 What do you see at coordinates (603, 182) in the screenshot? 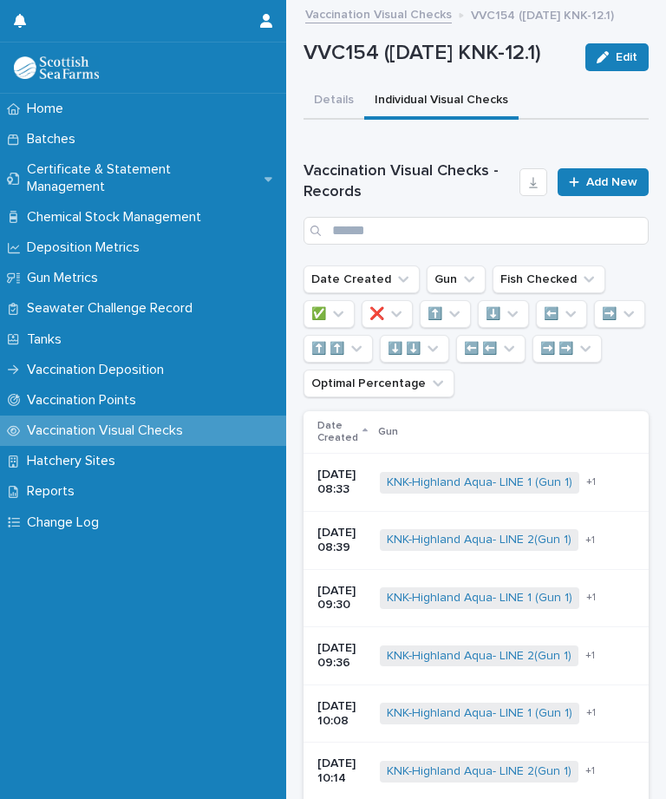
I see `a: Add New` at bounding box center [603, 182].